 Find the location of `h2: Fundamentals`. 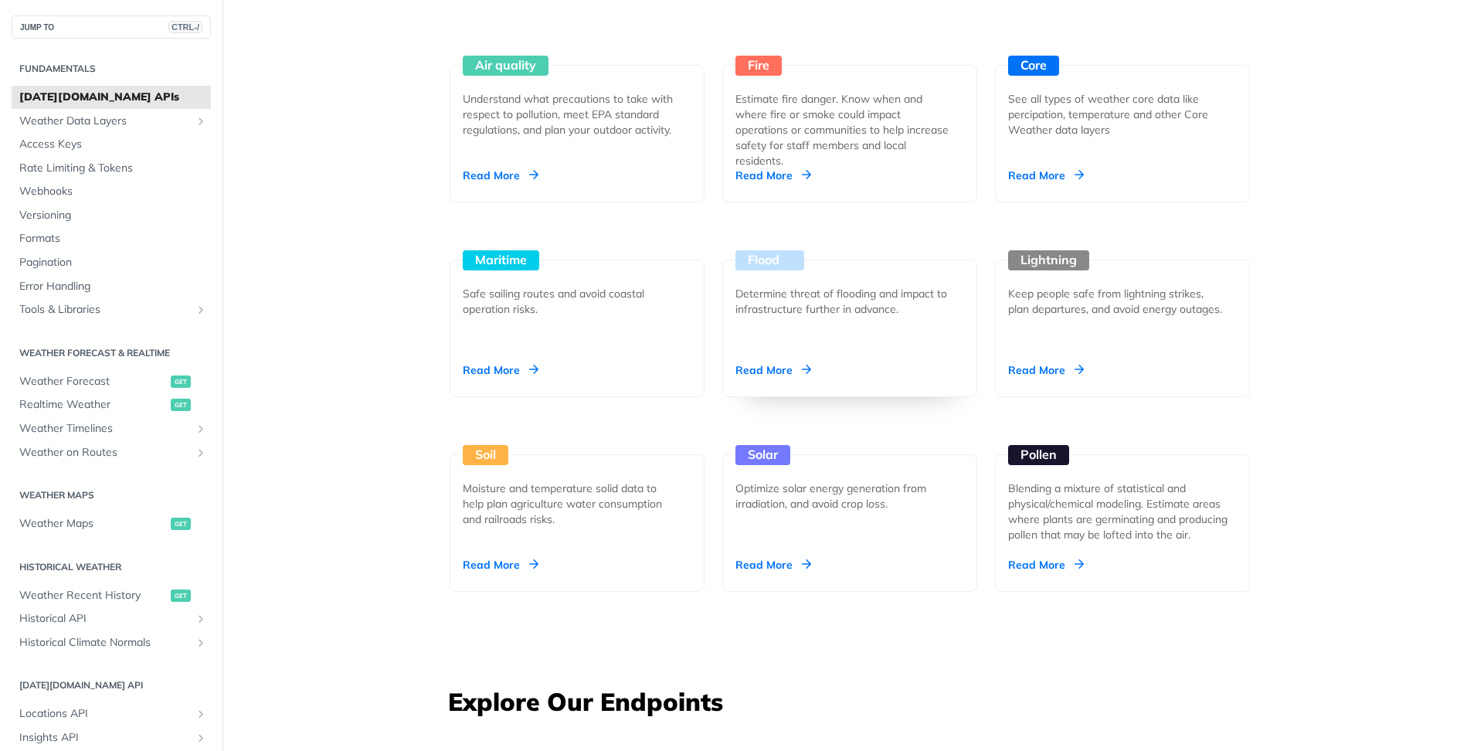

h2: Fundamentals is located at coordinates (111, 69).